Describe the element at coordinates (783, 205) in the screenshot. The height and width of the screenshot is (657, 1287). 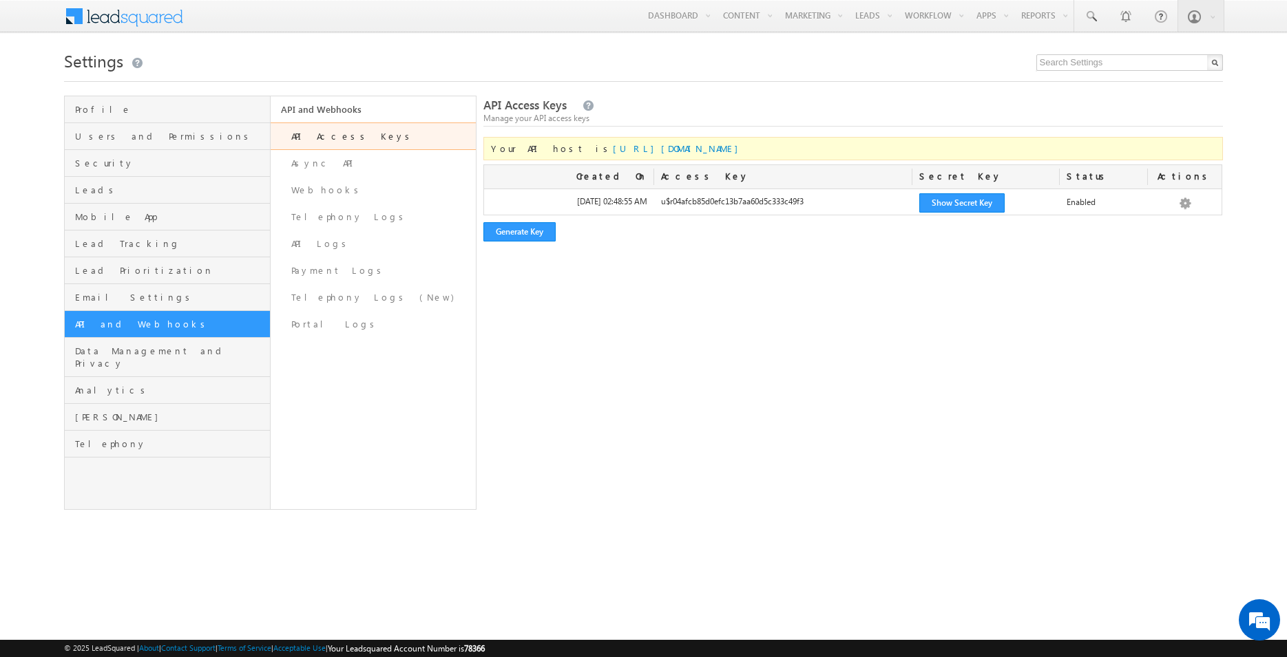
I see `div: u$r04afcb85d0efc13b7aa60d5c333c49f3` at that location.